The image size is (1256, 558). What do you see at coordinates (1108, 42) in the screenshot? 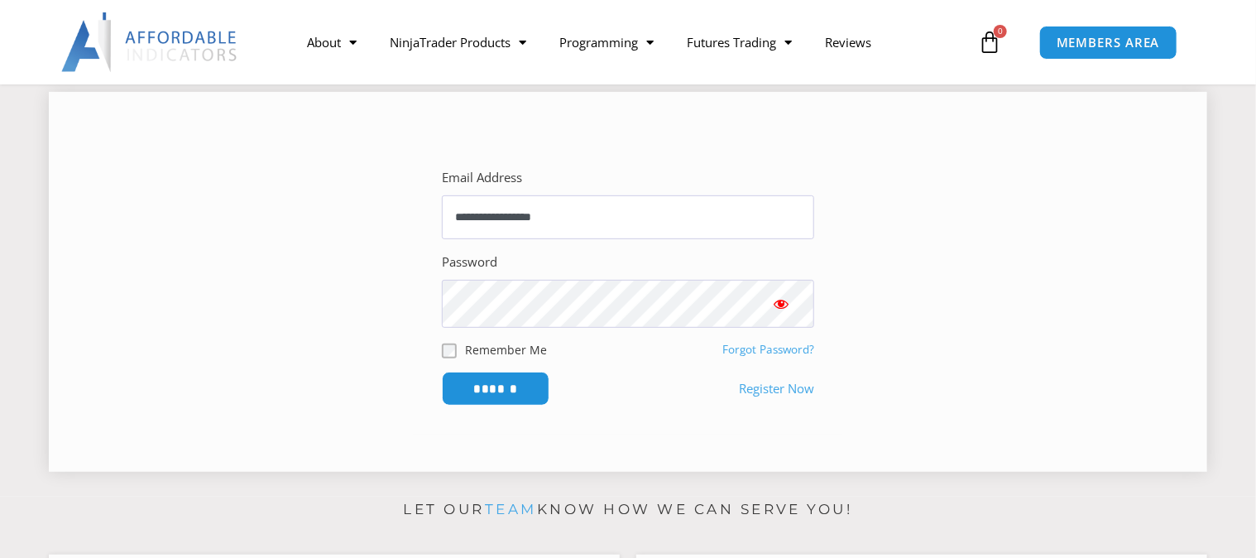
I see `a: MEMBERS AREA` at bounding box center [1108, 42].